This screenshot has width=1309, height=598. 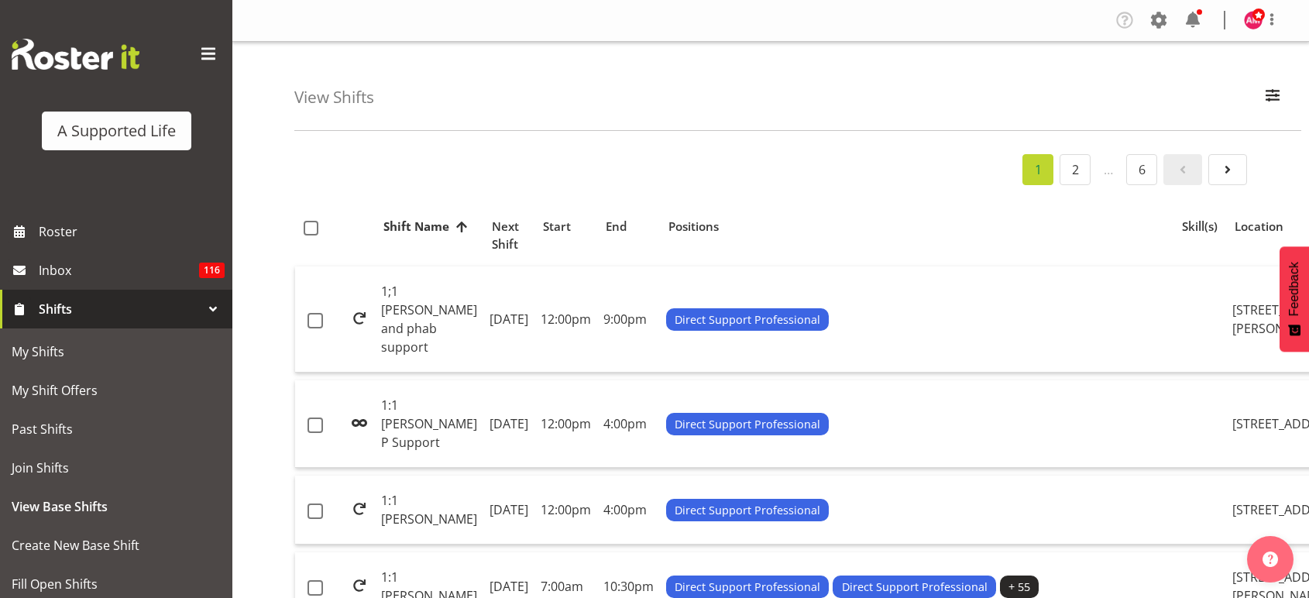 What do you see at coordinates (116, 584) in the screenshot?
I see `span: Fill Open Shifts` at bounding box center [116, 584].